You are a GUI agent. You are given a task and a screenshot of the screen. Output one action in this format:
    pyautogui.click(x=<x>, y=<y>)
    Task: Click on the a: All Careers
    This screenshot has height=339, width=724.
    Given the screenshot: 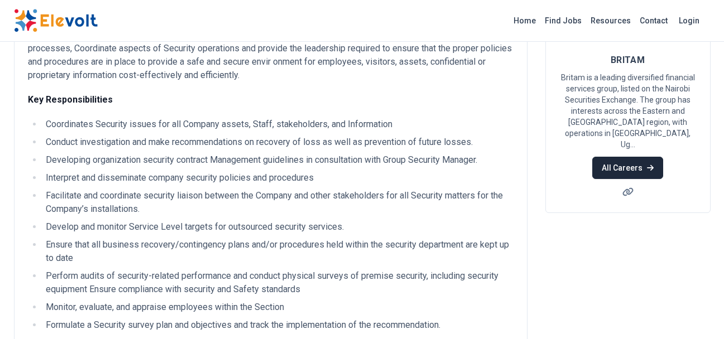 What is the action you would take?
    pyautogui.click(x=628, y=168)
    